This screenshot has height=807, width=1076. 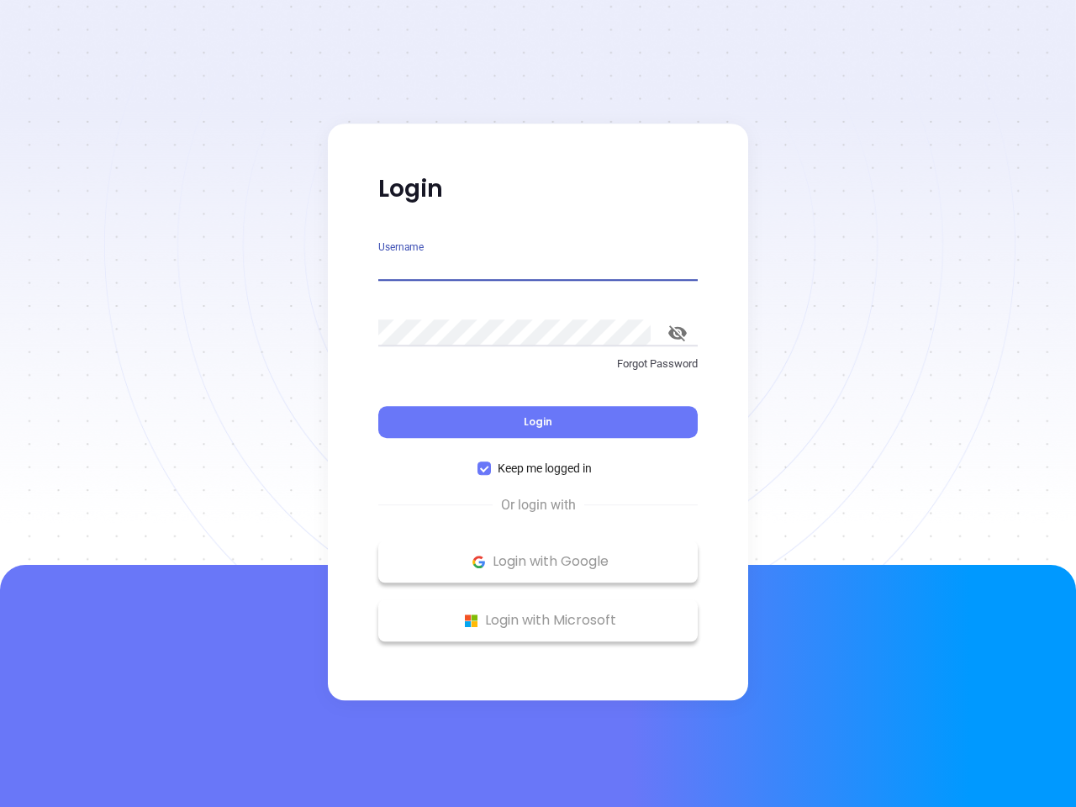 I want to click on button: Microsoft Logo Login with Microsoft, so click(x=538, y=620).